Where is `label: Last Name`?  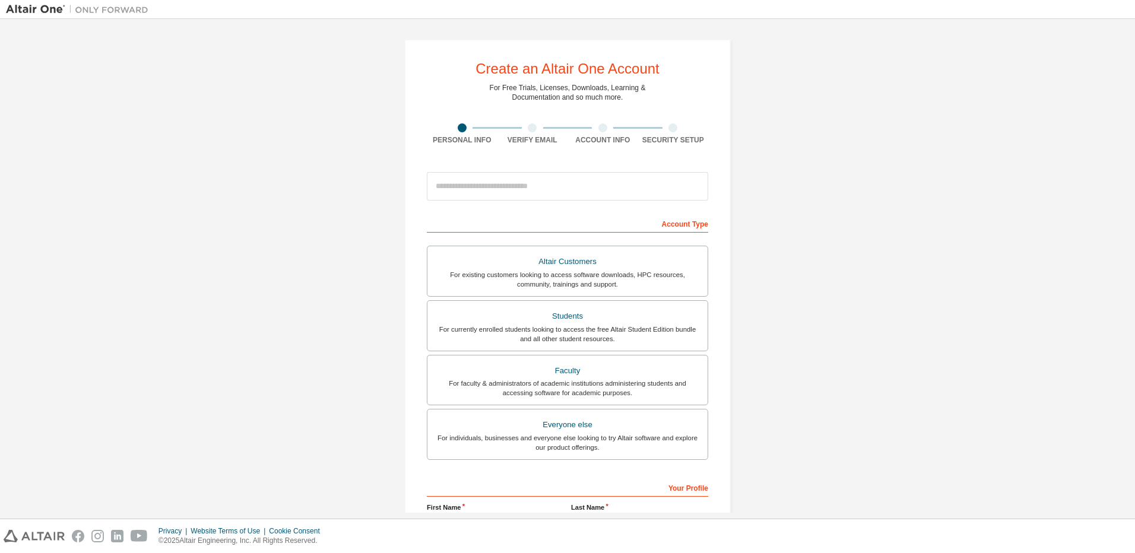
label: Last Name is located at coordinates (639, 507).